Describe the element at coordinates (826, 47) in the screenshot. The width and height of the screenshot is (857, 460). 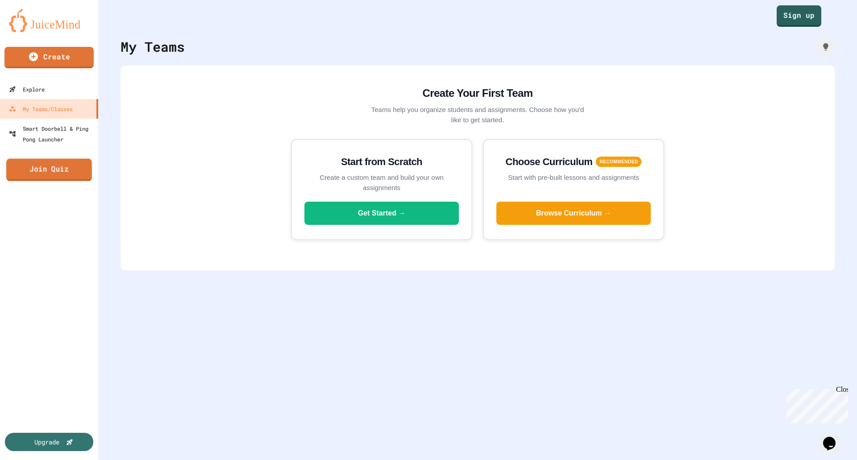
I see `div: How it works` at that location.